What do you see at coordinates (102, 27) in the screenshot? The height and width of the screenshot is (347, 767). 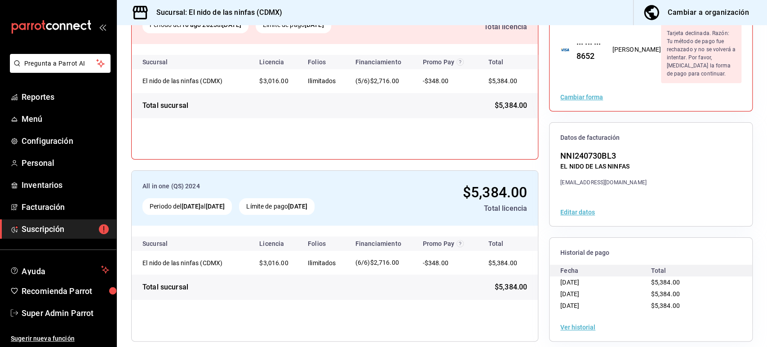 I see `button: open_drawer_menu` at bounding box center [102, 27].